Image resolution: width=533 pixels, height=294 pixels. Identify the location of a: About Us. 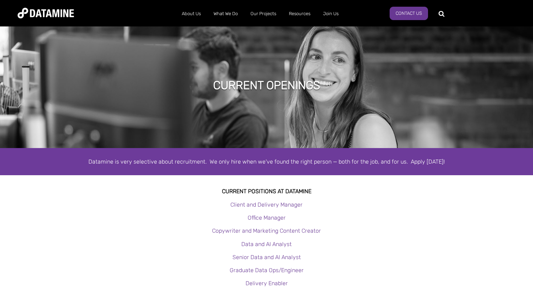
(191, 14).